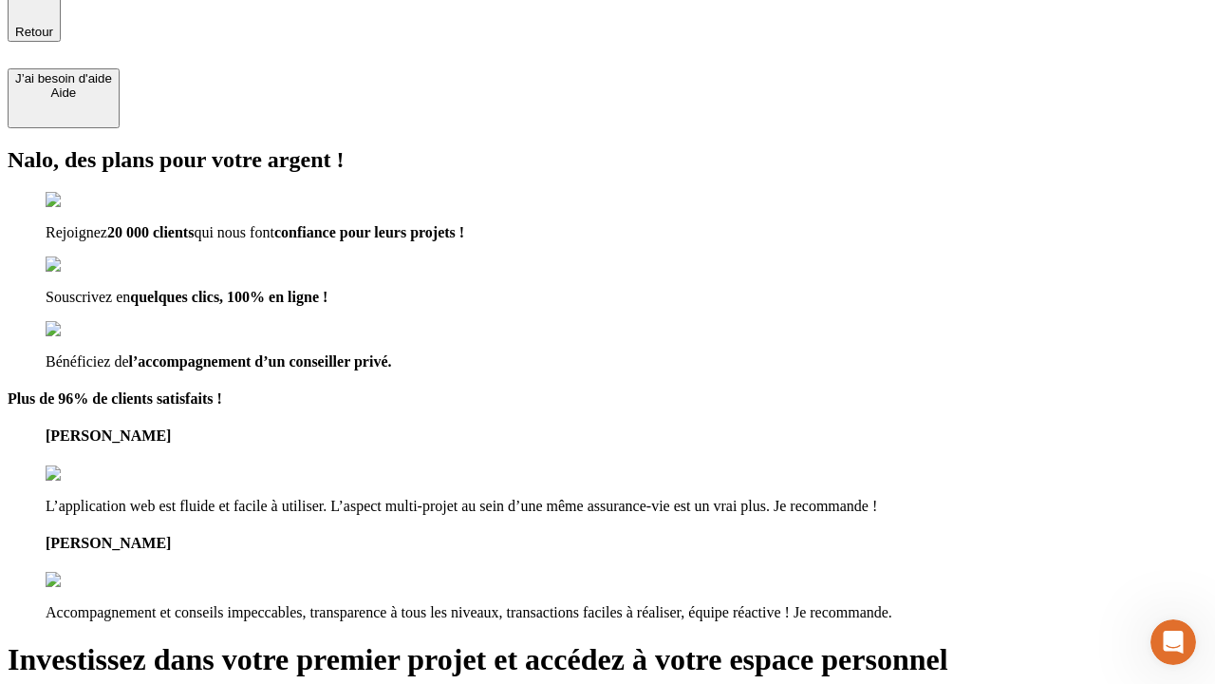 This screenshot has height=684, width=1215. What do you see at coordinates (234, 232) in the screenshot?
I see `span: qui nous font` at bounding box center [234, 232].